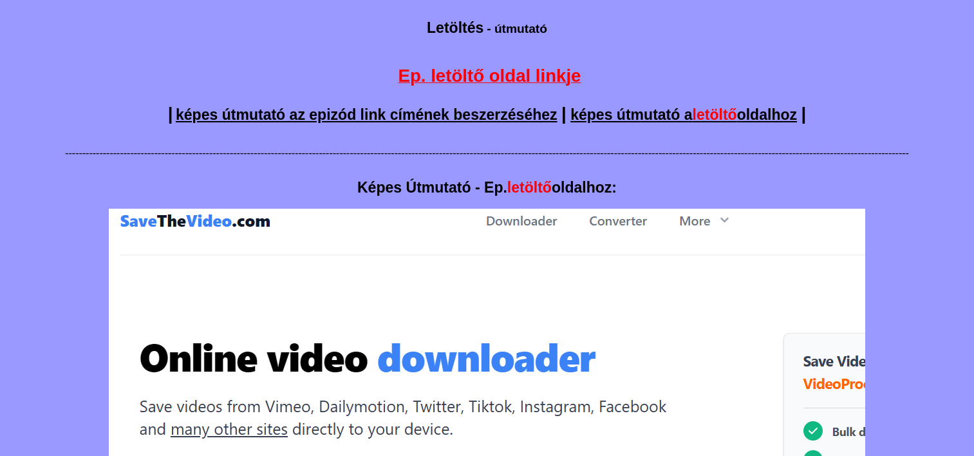 Image resolution: width=974 pixels, height=456 pixels. What do you see at coordinates (455, 28) in the screenshot?
I see `big: Letöltés` at bounding box center [455, 28].